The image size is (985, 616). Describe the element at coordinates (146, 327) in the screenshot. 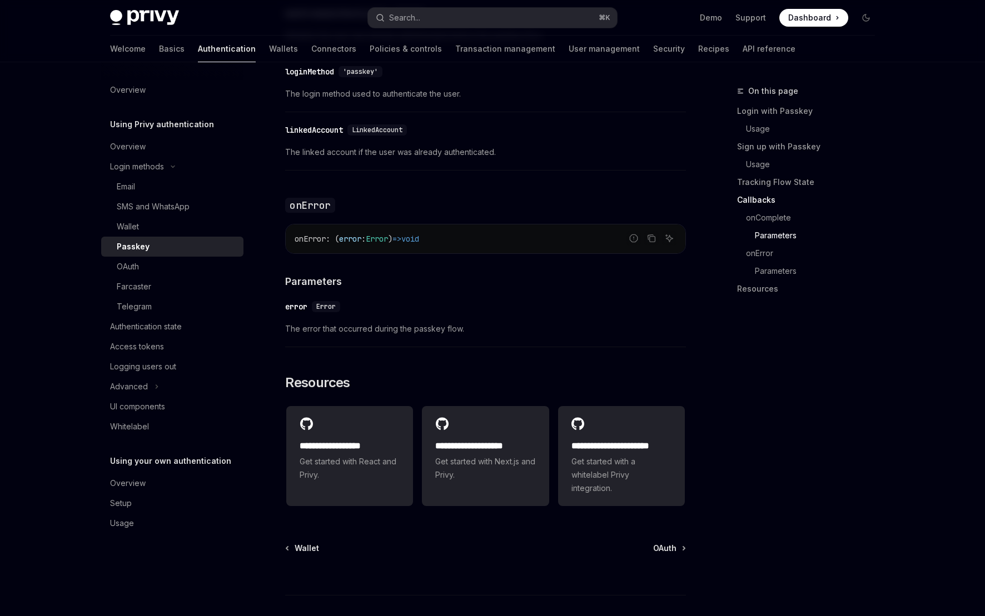

I see `div: Authentication state` at that location.